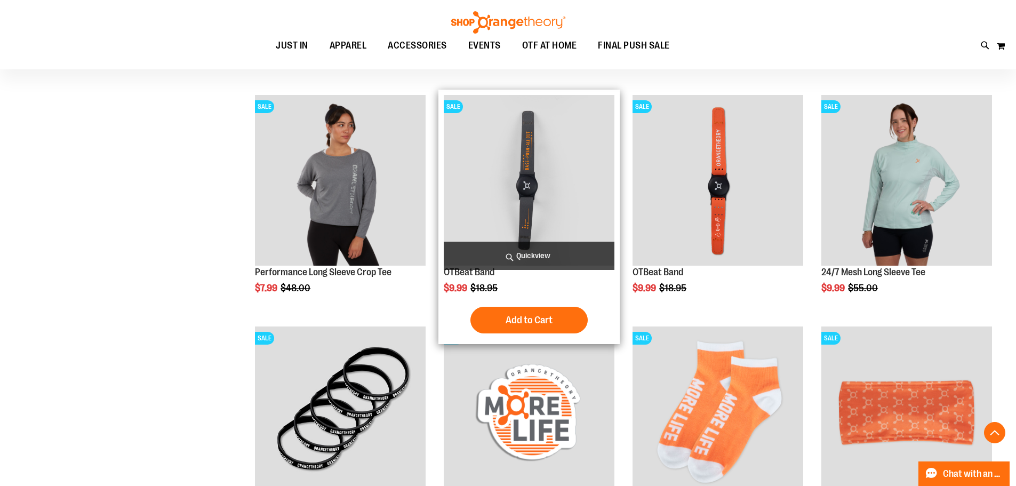 This screenshot has height=486, width=1016. Describe the element at coordinates (417, 46) in the screenshot. I see `a: ACCESSORIES` at that location.